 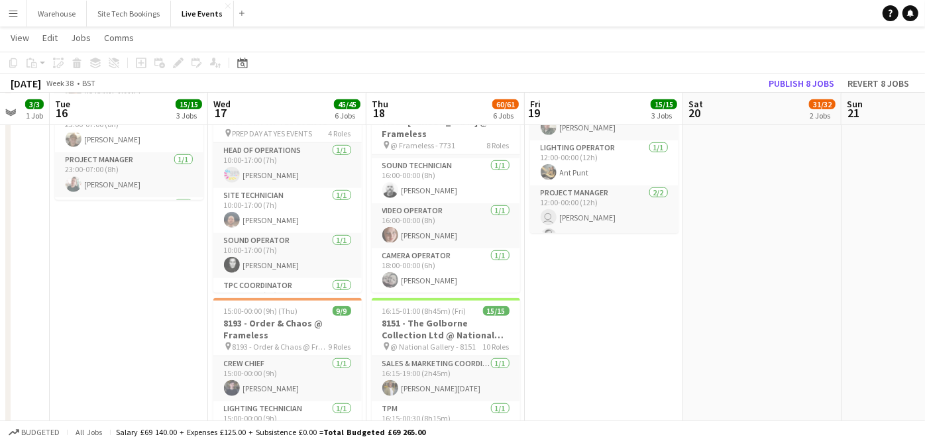 What do you see at coordinates (20, 38) in the screenshot?
I see `a: View` at bounding box center [20, 38].